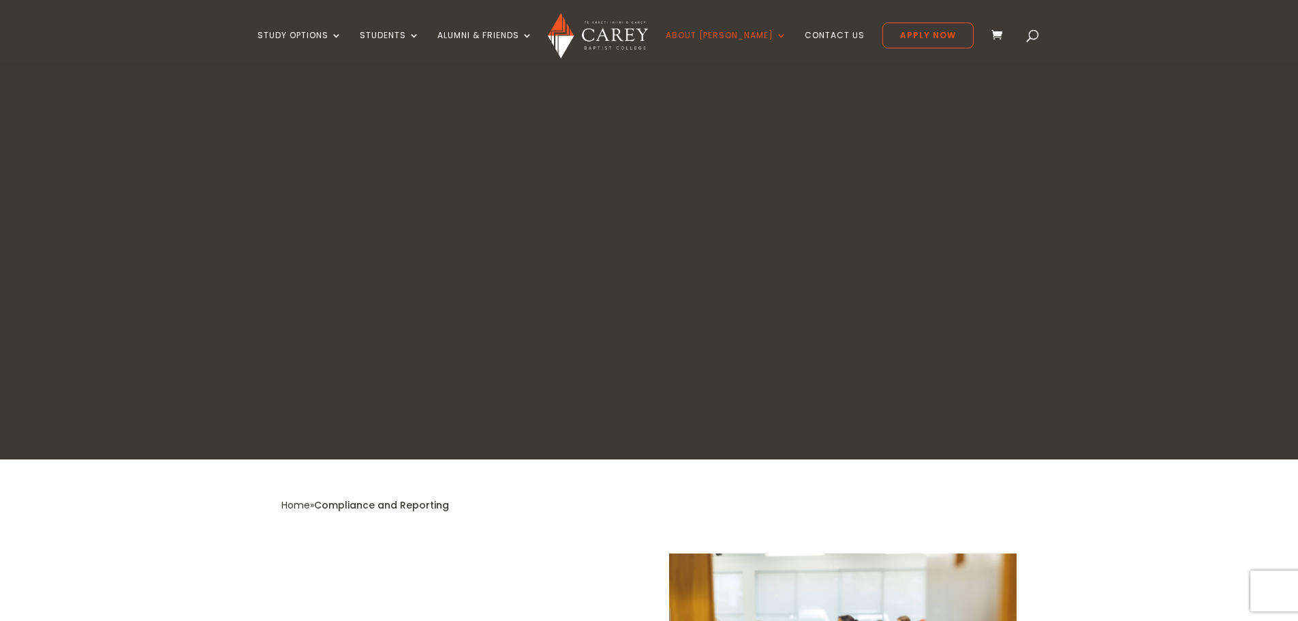  What do you see at coordinates (300, 46) in the screenshot?
I see `a: Study Options` at bounding box center [300, 46].